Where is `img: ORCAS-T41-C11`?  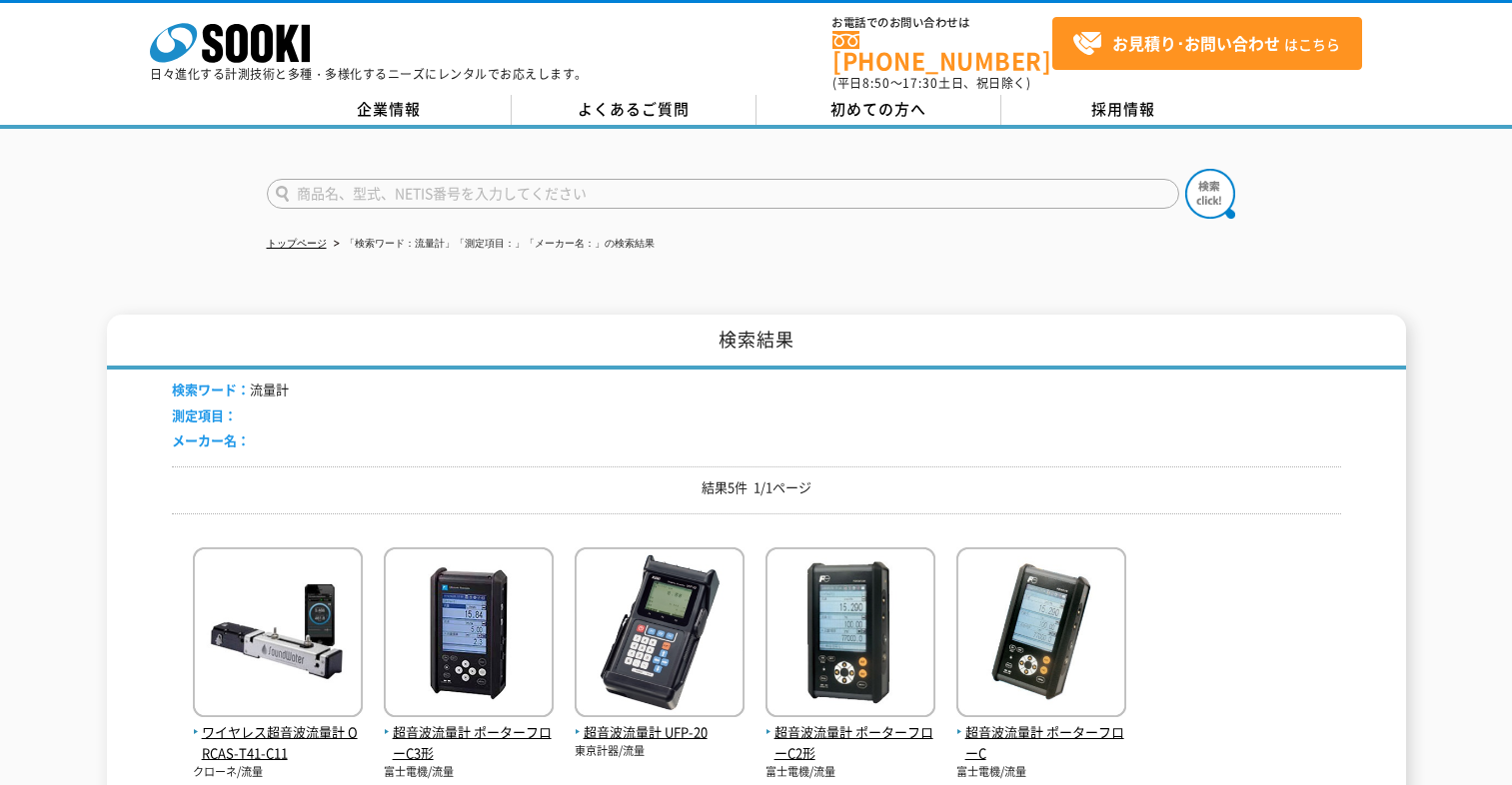 img: ORCAS-T41-C11 is located at coordinates (278, 634).